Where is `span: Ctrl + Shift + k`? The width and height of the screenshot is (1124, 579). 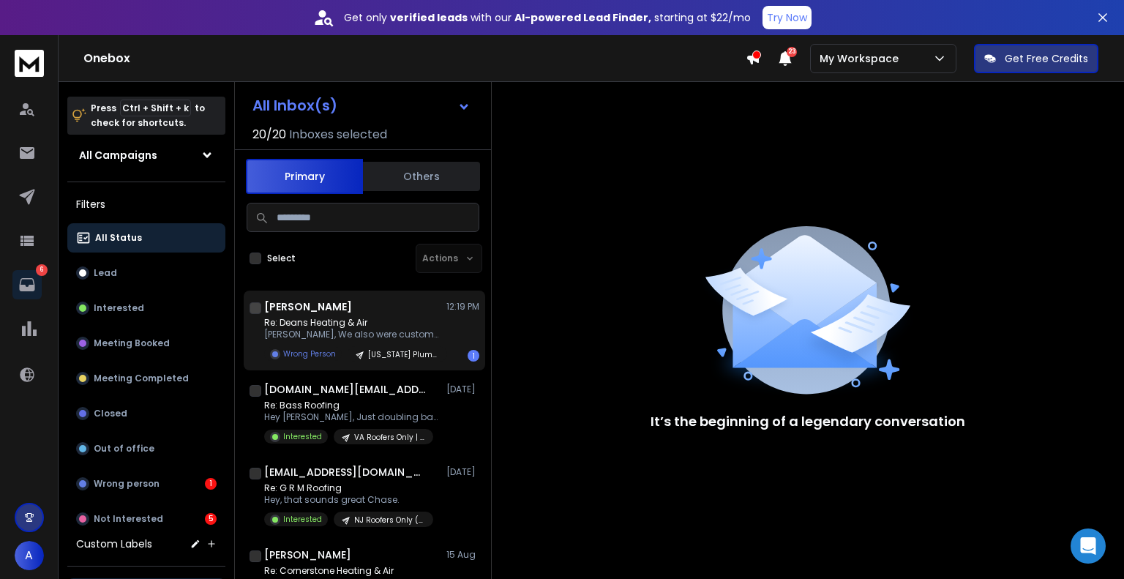
span: Ctrl + Shift + k is located at coordinates (155, 108).